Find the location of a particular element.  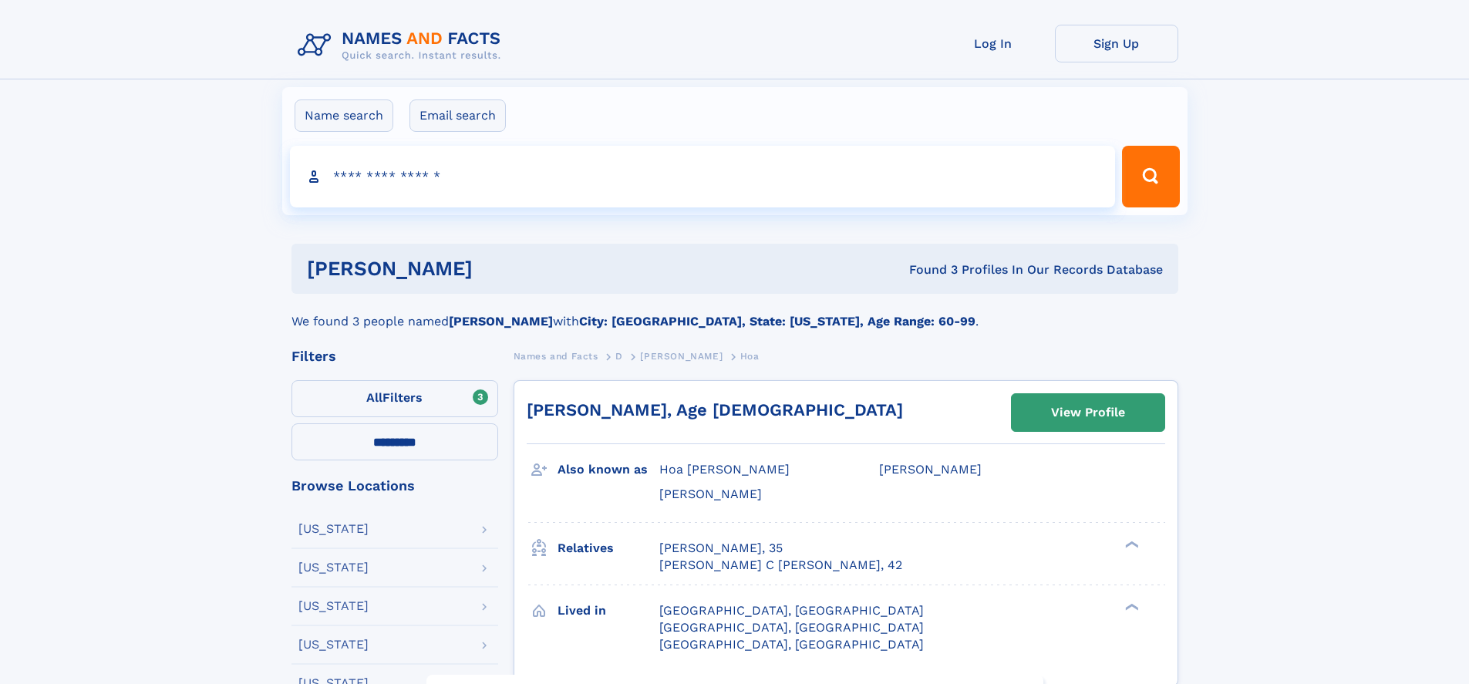

label: Name search is located at coordinates (344, 116).